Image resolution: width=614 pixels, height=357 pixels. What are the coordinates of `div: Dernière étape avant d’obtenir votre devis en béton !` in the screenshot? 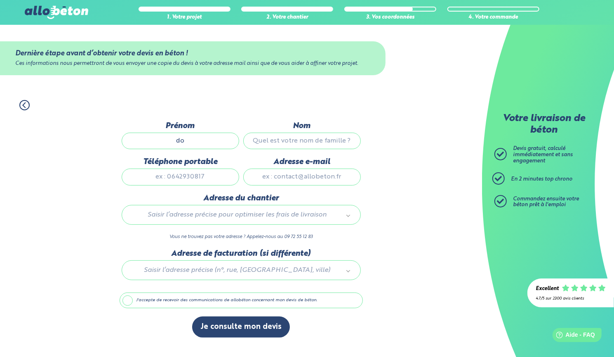 It's located at (193, 53).